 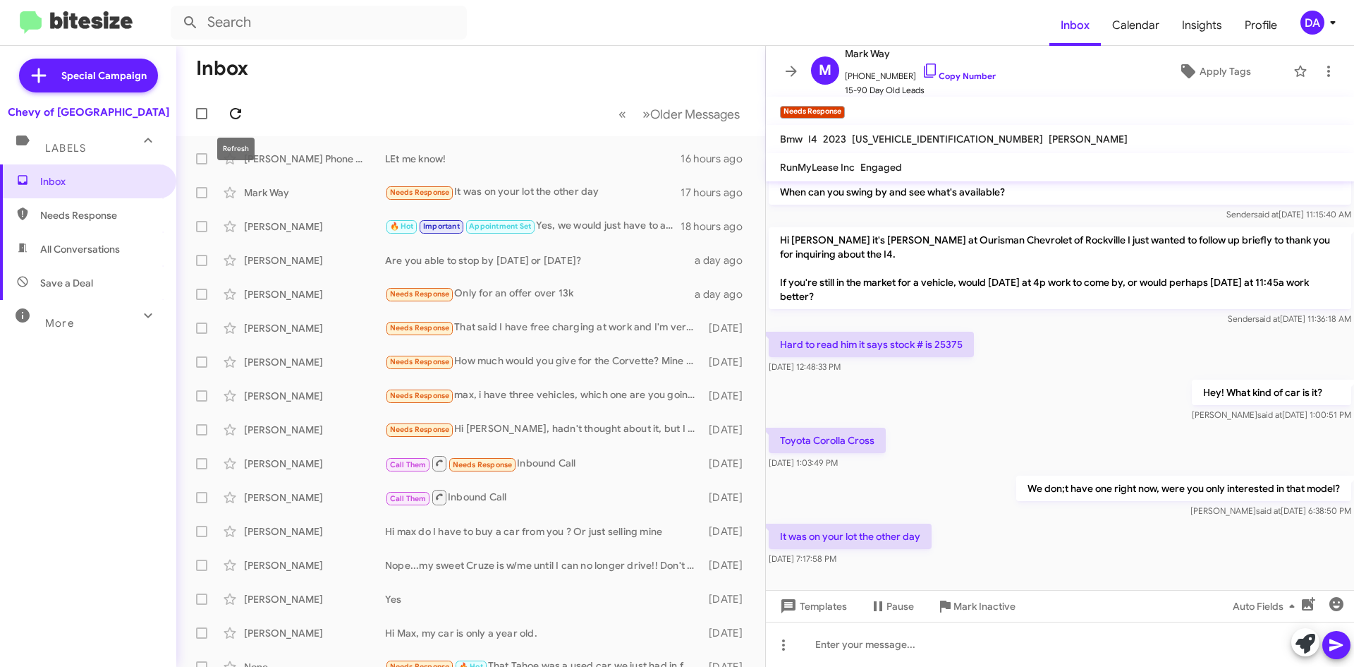 What do you see at coordinates (540, 293) in the screenshot?
I see `div: Only for an offer over 13k` at bounding box center [540, 293].